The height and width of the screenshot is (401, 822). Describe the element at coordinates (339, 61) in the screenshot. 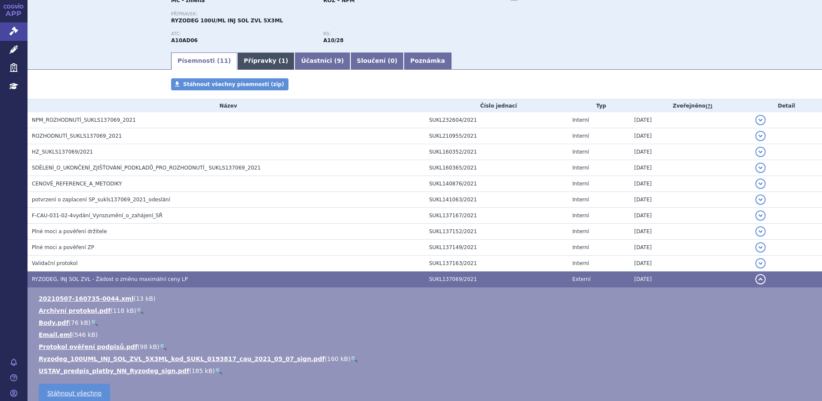

I see `span: 9` at that location.